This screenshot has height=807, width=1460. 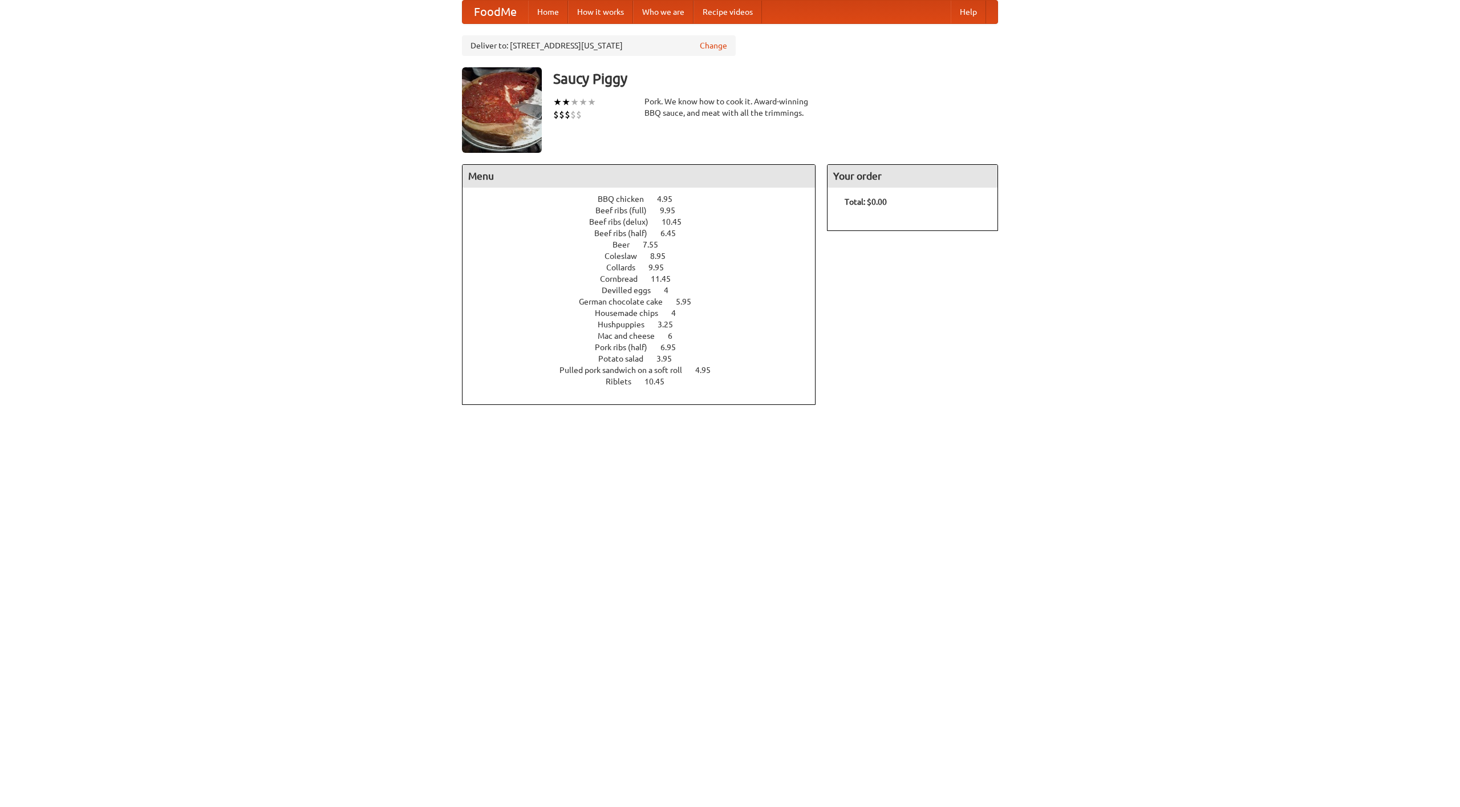 I want to click on h3: Saucy Piggy, so click(x=775, y=79).